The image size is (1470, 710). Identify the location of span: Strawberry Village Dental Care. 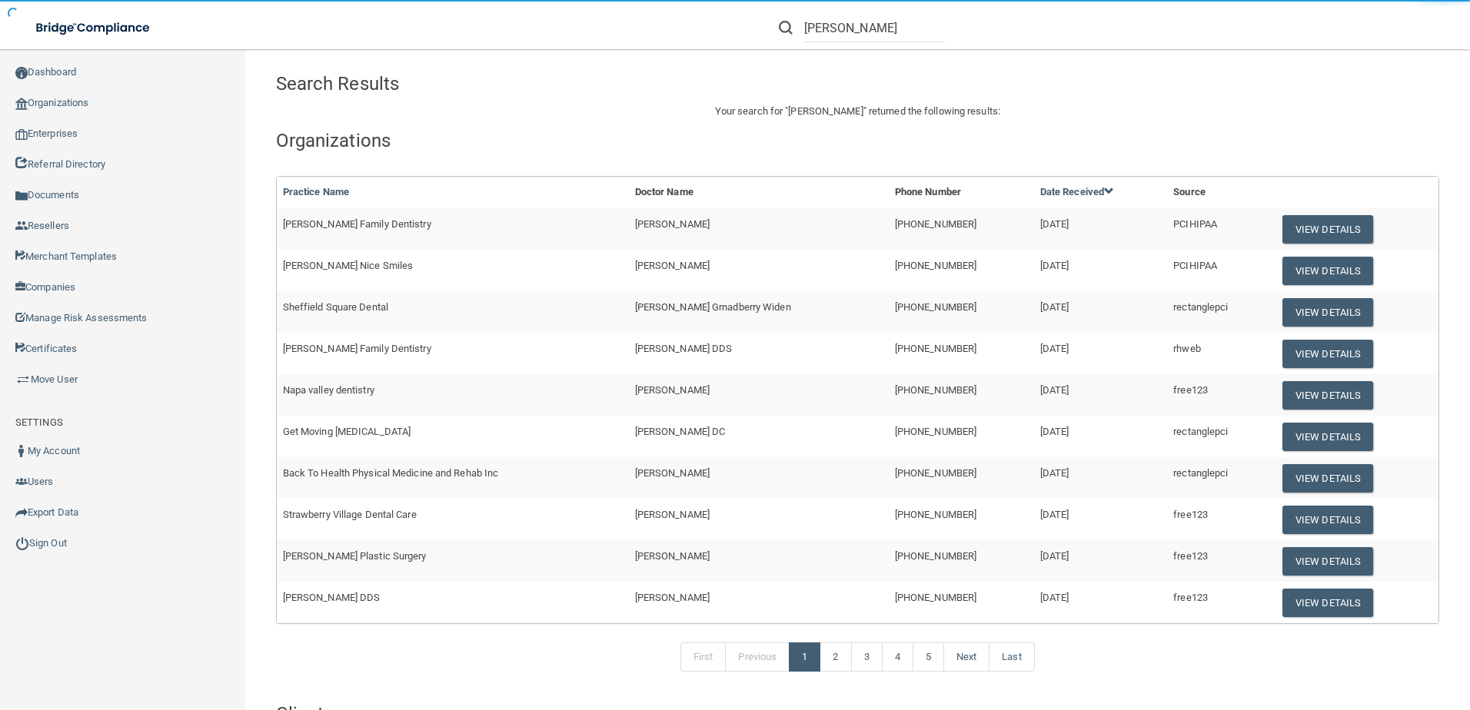
(350, 514).